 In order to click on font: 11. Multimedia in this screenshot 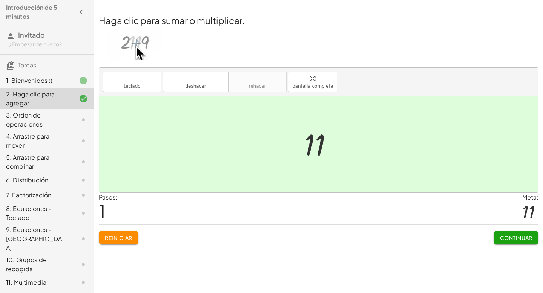, I will do `click(26, 282)`.